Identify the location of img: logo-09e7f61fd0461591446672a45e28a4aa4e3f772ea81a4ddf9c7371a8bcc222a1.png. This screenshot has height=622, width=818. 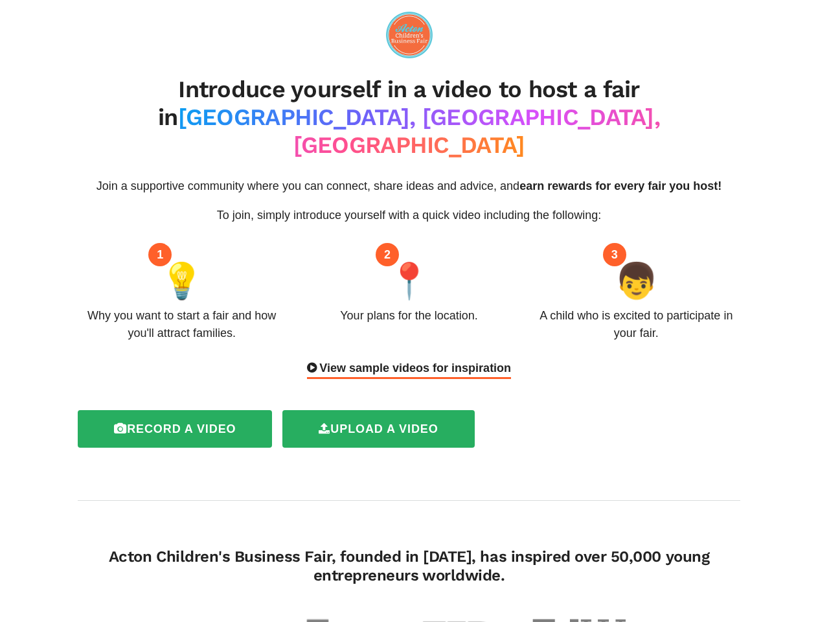
(409, 35).